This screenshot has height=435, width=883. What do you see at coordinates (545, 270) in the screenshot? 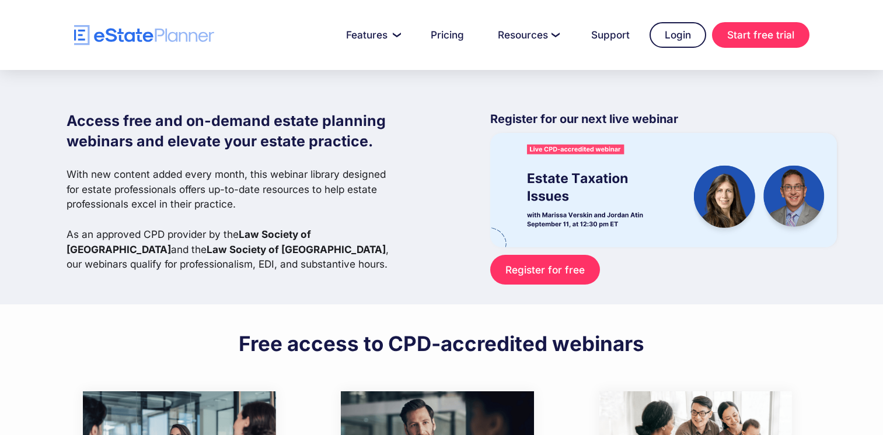
I see `a: Register for free` at bounding box center [545, 270].